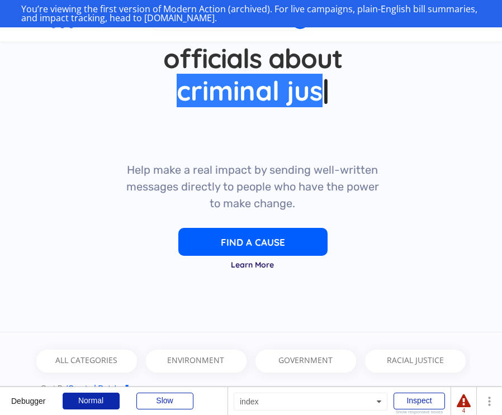  Describe the element at coordinates (253, 265) in the screenshot. I see `div: Learn More` at that location.